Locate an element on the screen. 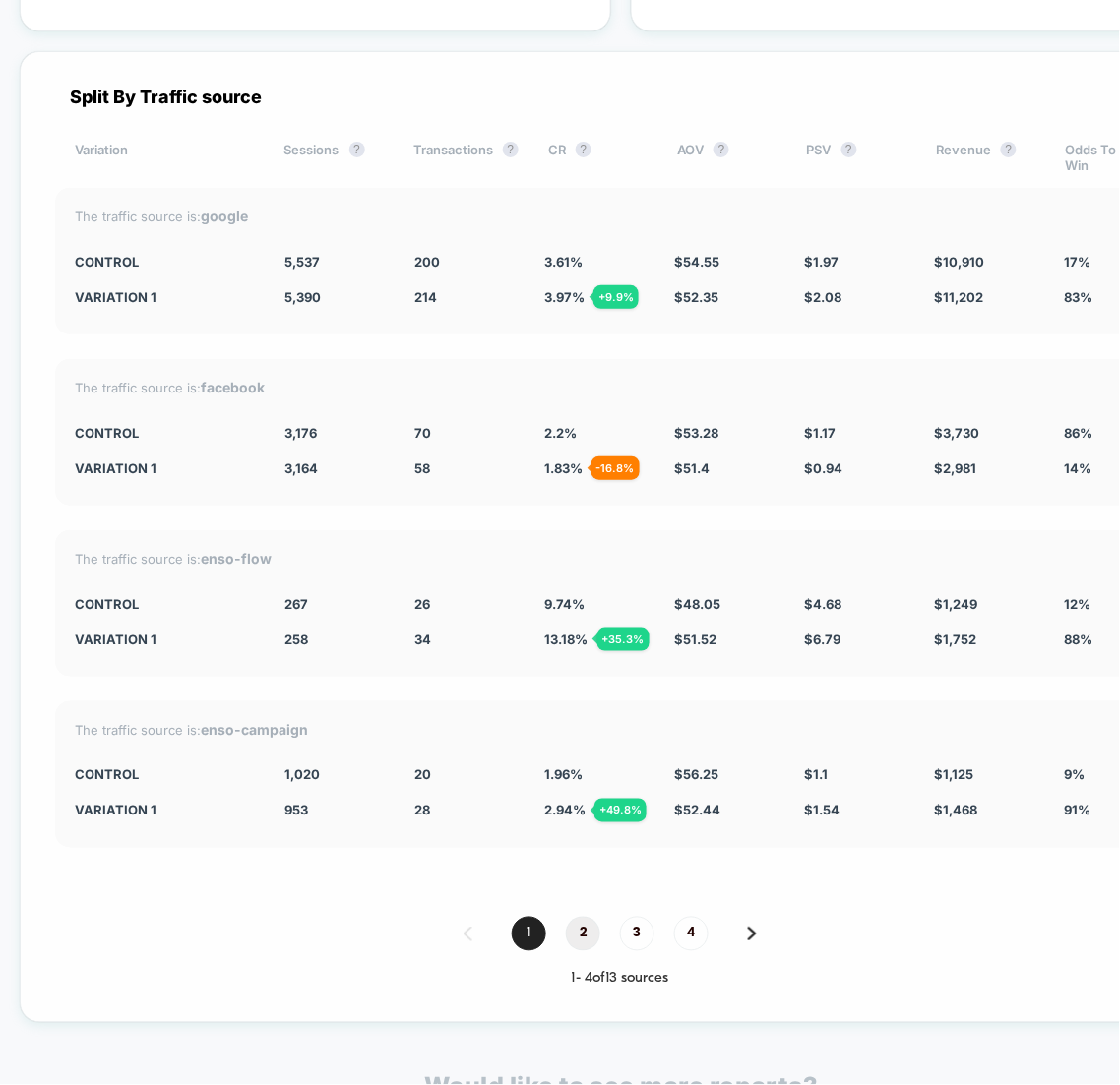 This screenshot has width=1120, height=1085. span: 28 is located at coordinates (423, 811).